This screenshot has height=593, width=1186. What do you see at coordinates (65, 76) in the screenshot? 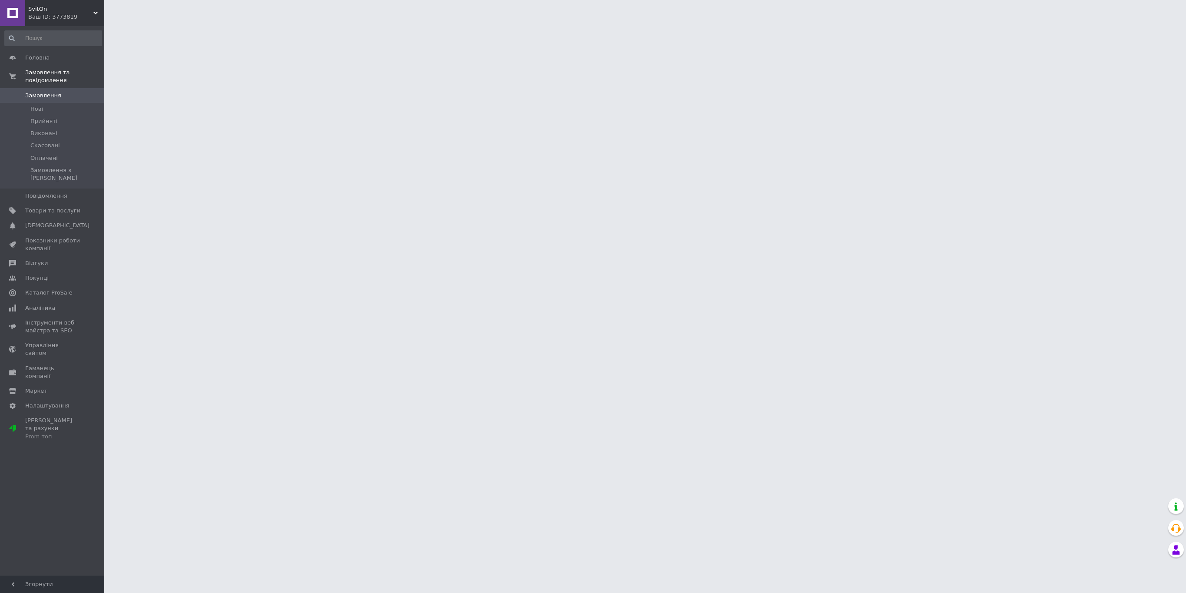
I see `span: Замовлення та повідомлення` at bounding box center [65, 76].